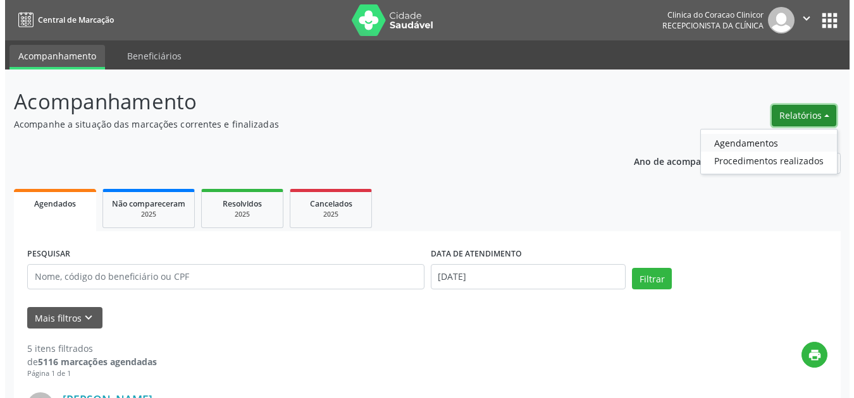 The height and width of the screenshot is (398, 854). Describe the element at coordinates (824, 20) in the screenshot. I see `button: apps` at that location.